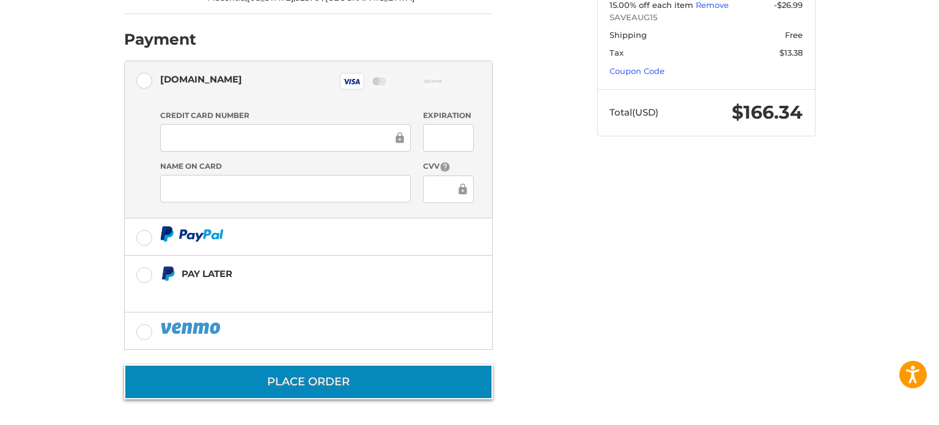 The image size is (939, 425). What do you see at coordinates (706, 18) in the screenshot?
I see `span: SAVEAUG15` at bounding box center [706, 18].